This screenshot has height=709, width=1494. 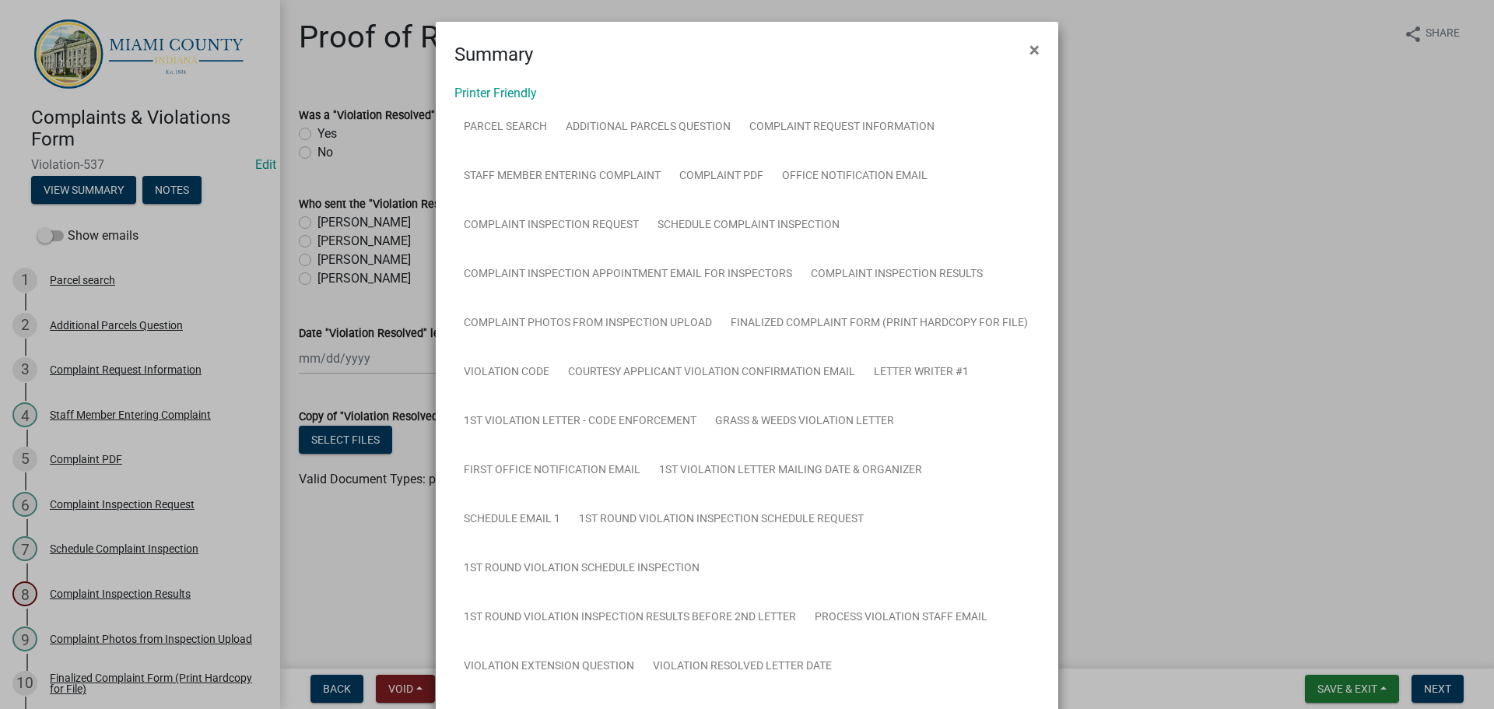 I want to click on a: Finalized Complaint Form (Print Hardcopy for File), so click(x=879, y=324).